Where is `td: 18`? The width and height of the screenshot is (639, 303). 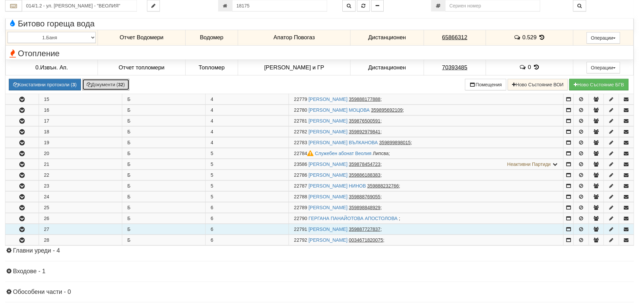
td: 18 is located at coordinates (80, 132).